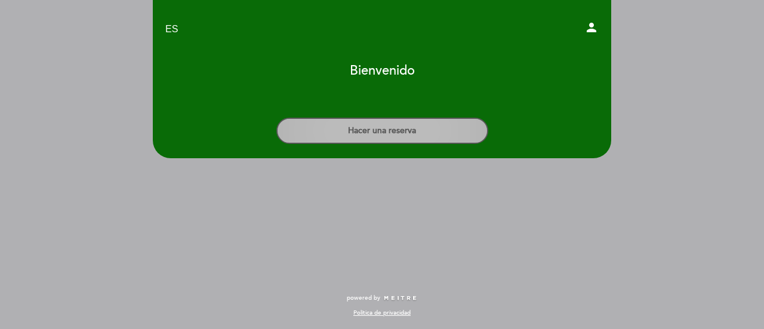  I want to click on img: MEITRE, so click(400, 299).